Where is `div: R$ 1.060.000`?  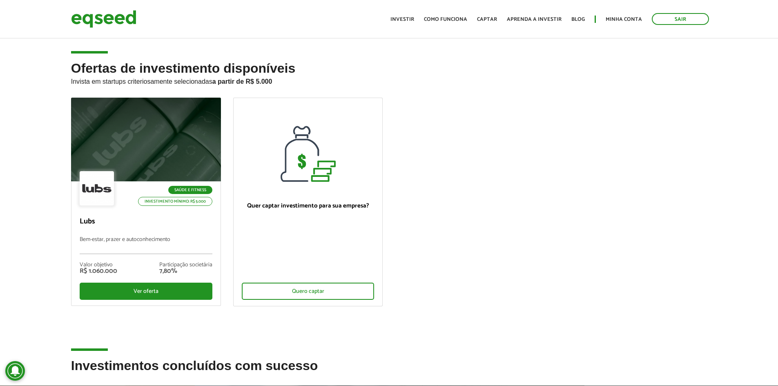
div: R$ 1.060.000 is located at coordinates (98, 271).